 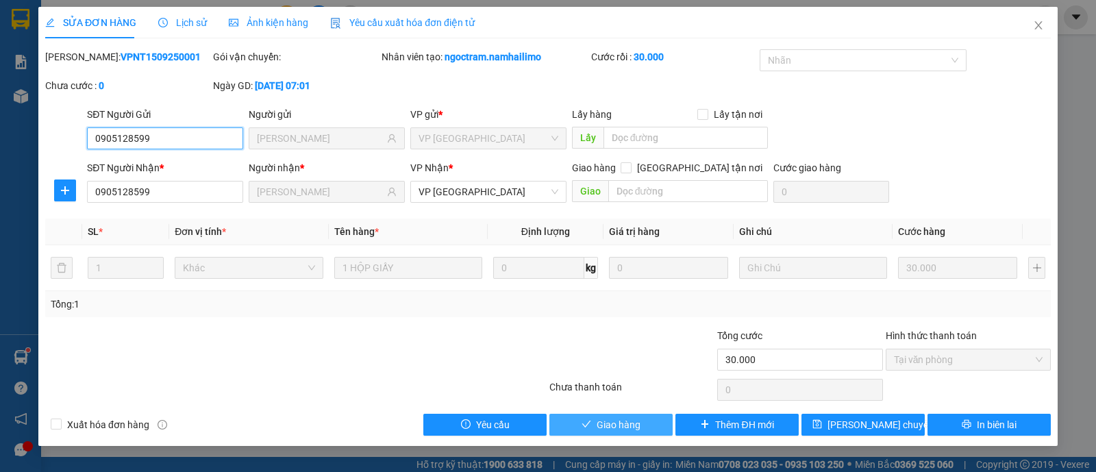 I want to click on span: Lấy, so click(x=588, y=138).